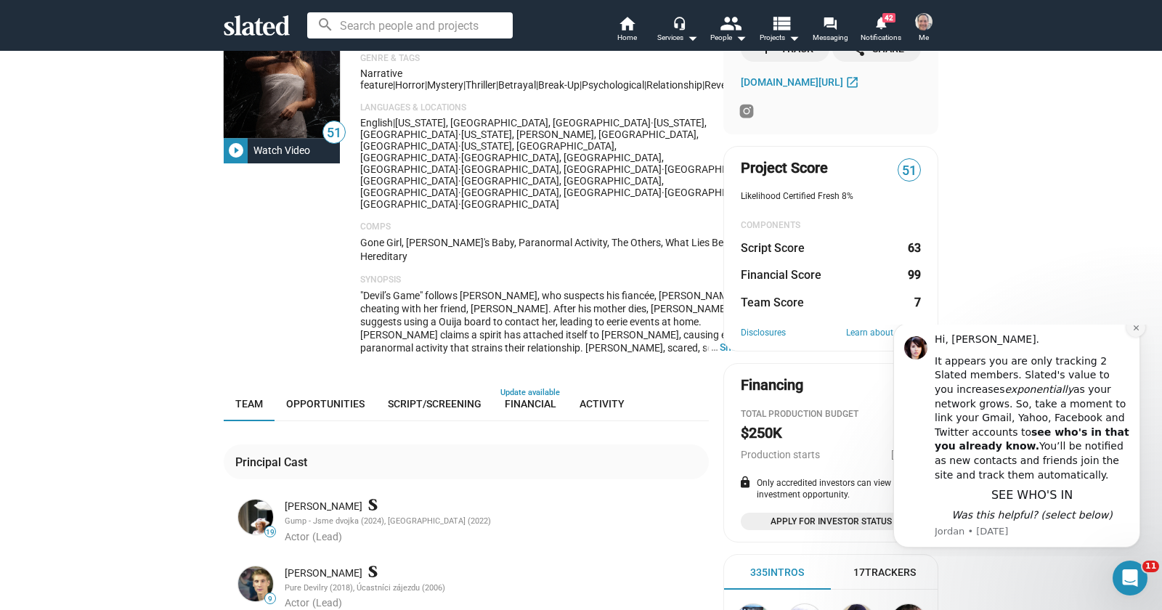  What do you see at coordinates (772, 302) in the screenshot?
I see `dt: Team Score` at bounding box center [772, 302].